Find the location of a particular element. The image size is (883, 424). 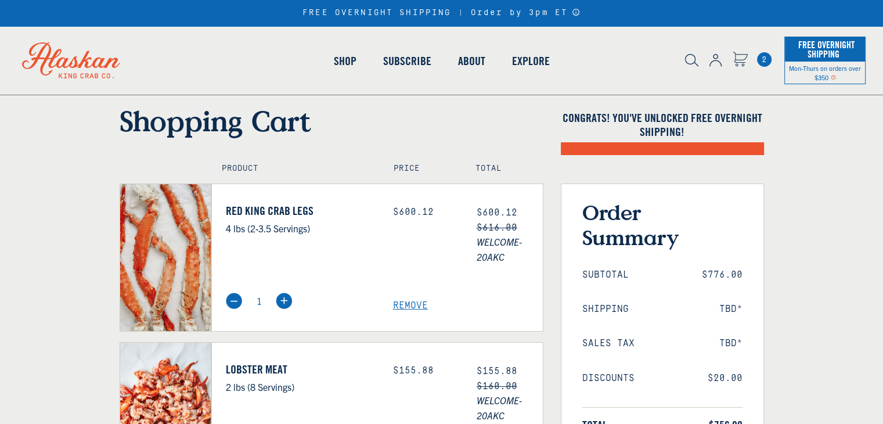

span: $776.00 is located at coordinates (722, 275).